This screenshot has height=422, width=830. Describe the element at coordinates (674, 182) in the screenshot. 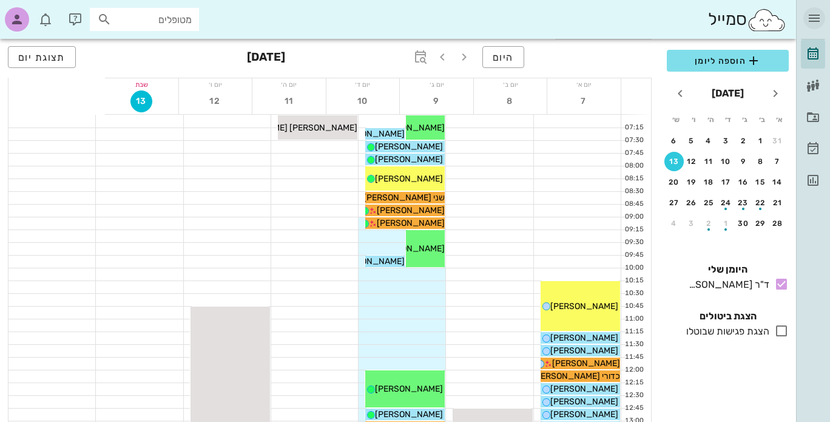

I see `div: 20` at that location.